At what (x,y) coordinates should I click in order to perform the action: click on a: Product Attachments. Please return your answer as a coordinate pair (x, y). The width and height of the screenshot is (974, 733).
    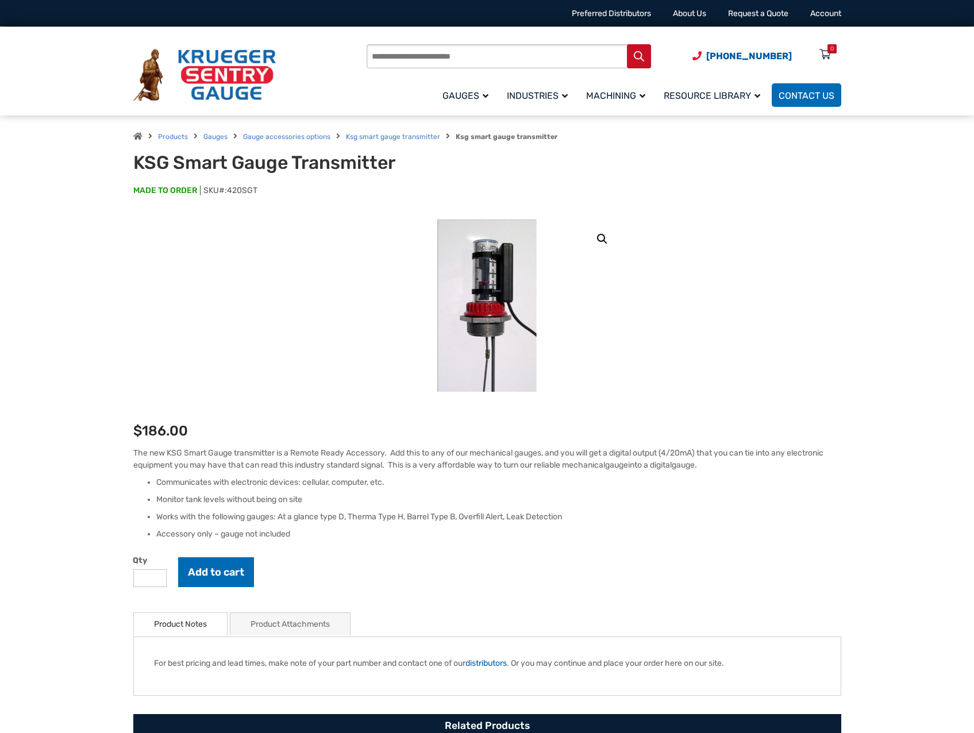
    Looking at the image, I should click on (290, 624).